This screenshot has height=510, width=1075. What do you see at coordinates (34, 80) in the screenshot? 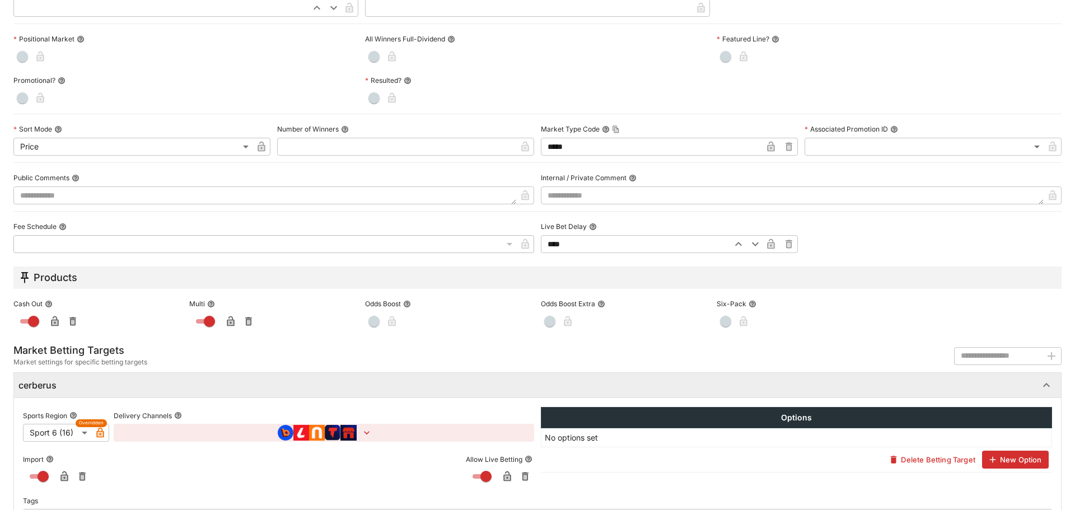
I see `p: Promotional?` at bounding box center [34, 80].